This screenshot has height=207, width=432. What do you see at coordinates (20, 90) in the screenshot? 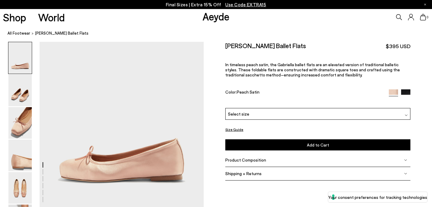
I see `img: Gabriella Satin Ballet Flats - Image 2` at bounding box center [20, 90].